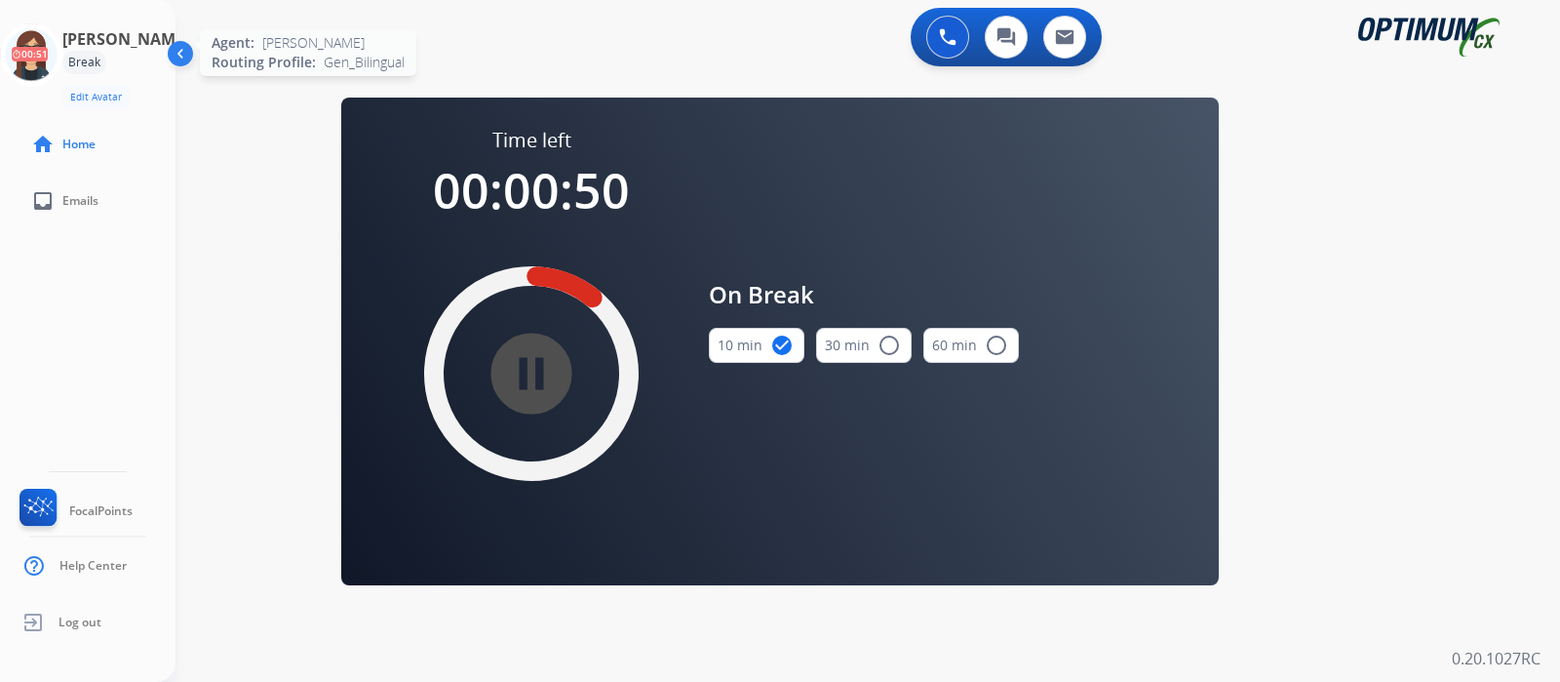 This screenshot has height=682, width=1560. What do you see at coordinates (531, 140) in the screenshot?
I see `span: Time left` at bounding box center [531, 140].